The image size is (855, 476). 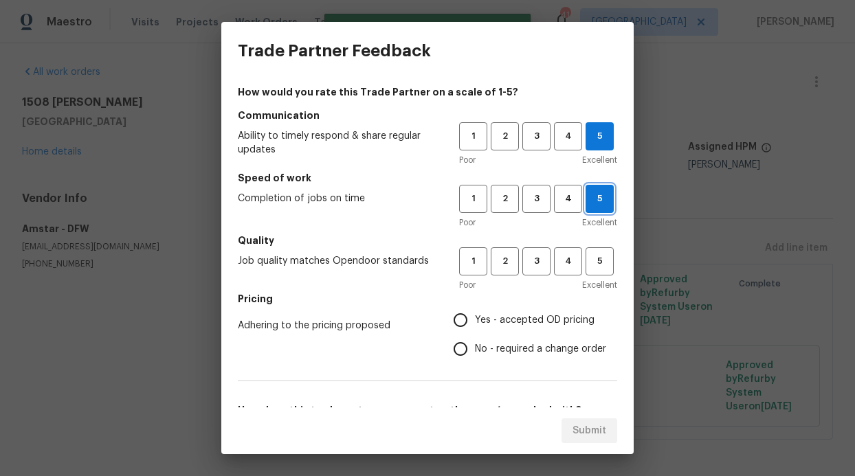 What do you see at coordinates (337, 199) in the screenshot?
I see `span: Completion of jobs on time` at bounding box center [337, 199].